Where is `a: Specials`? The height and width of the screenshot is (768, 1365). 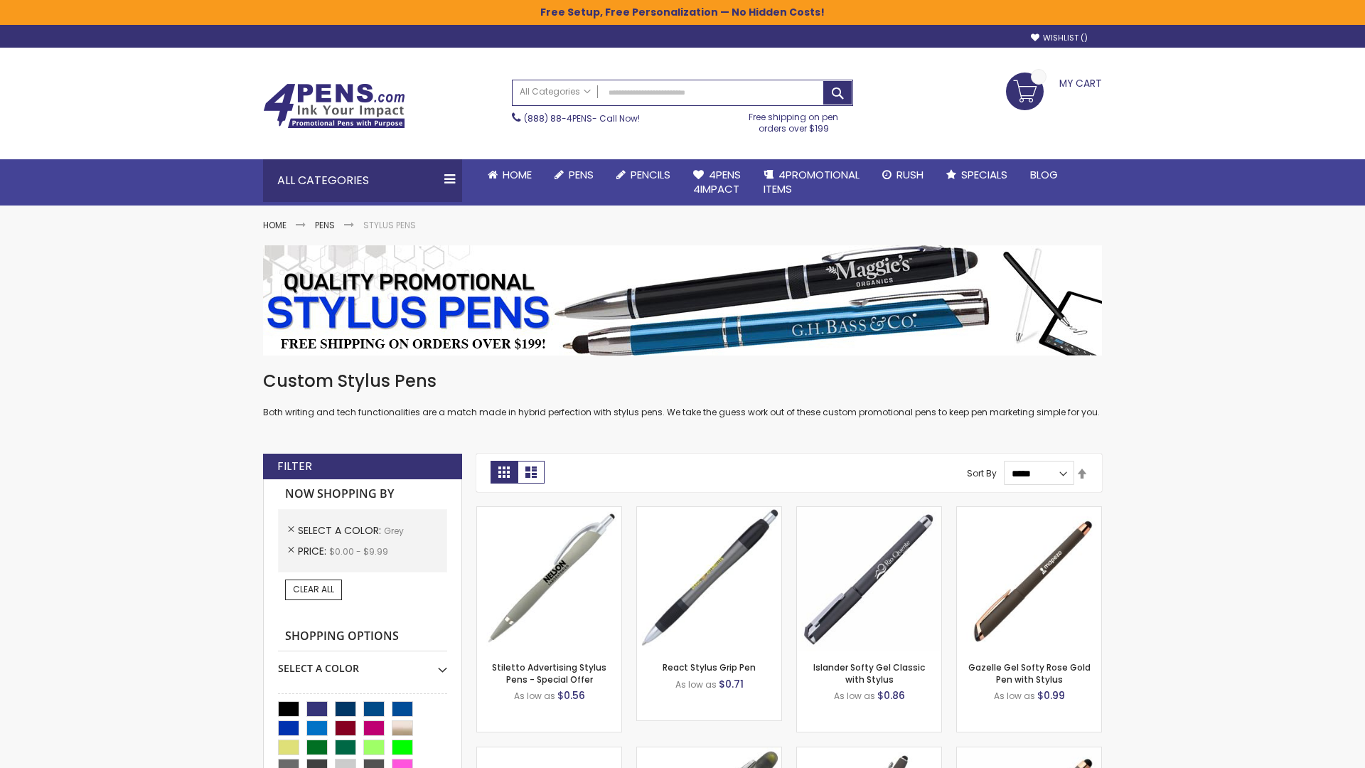 a: Specials is located at coordinates (977, 175).